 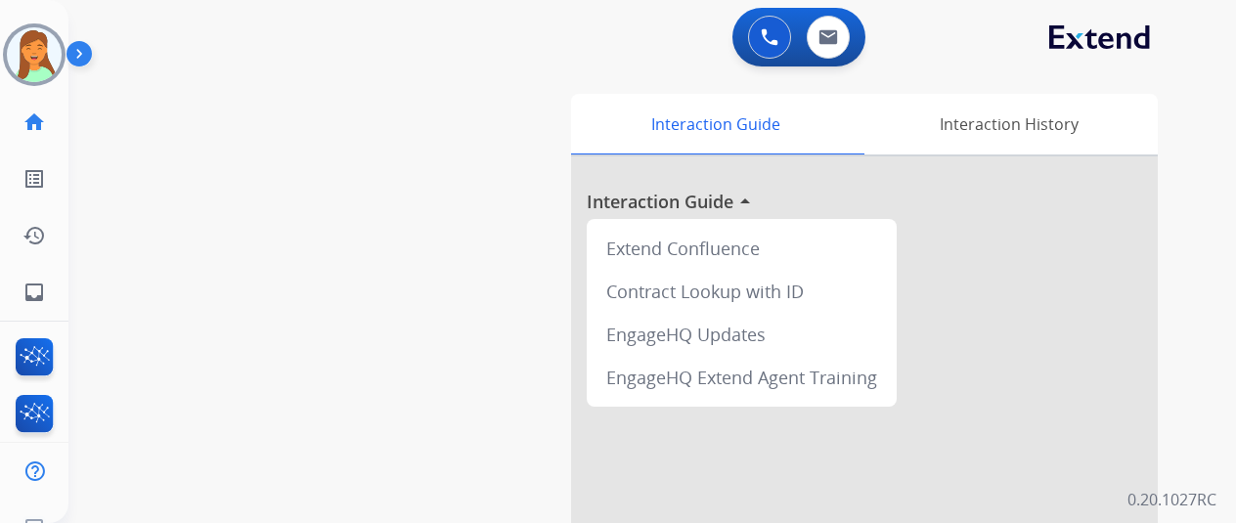 I want to click on div: Extend Confluence, so click(x=741, y=248).